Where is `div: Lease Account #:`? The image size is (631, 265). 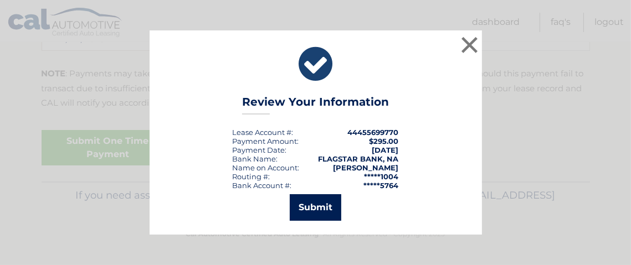
div: Lease Account #: is located at coordinates (263, 132).